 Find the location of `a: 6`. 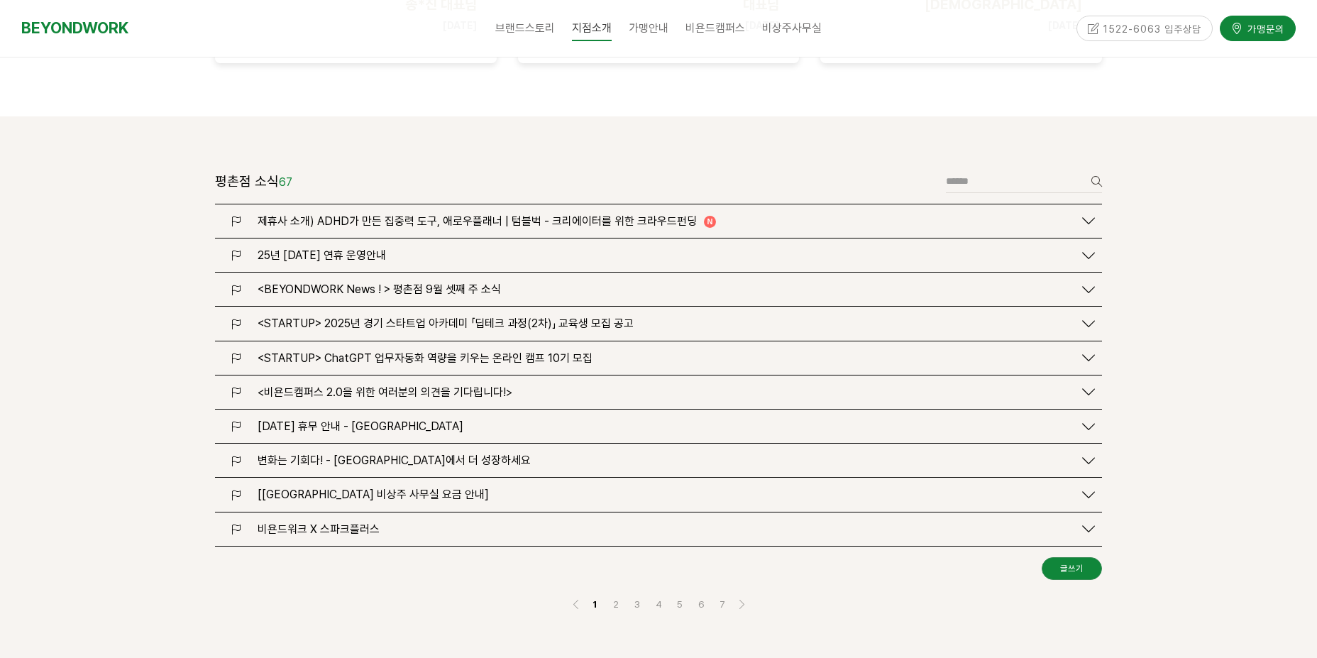

a: 6 is located at coordinates (701, 604).